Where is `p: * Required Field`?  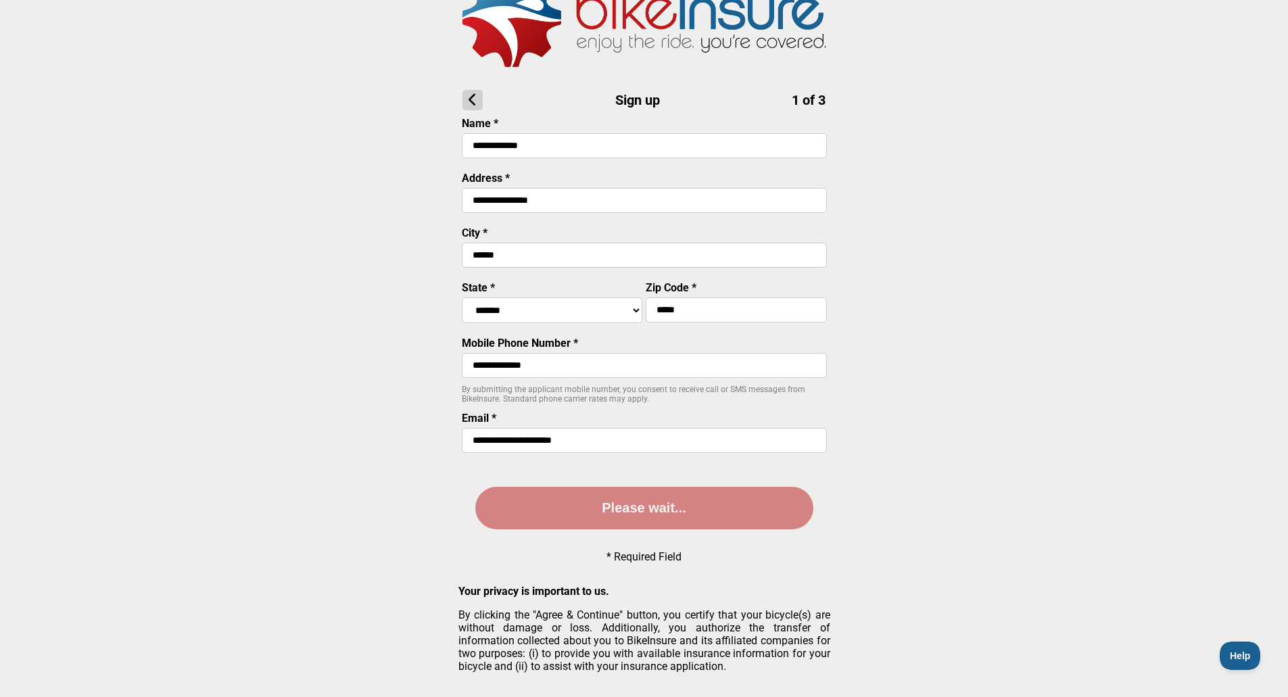
p: * Required Field is located at coordinates (644, 557).